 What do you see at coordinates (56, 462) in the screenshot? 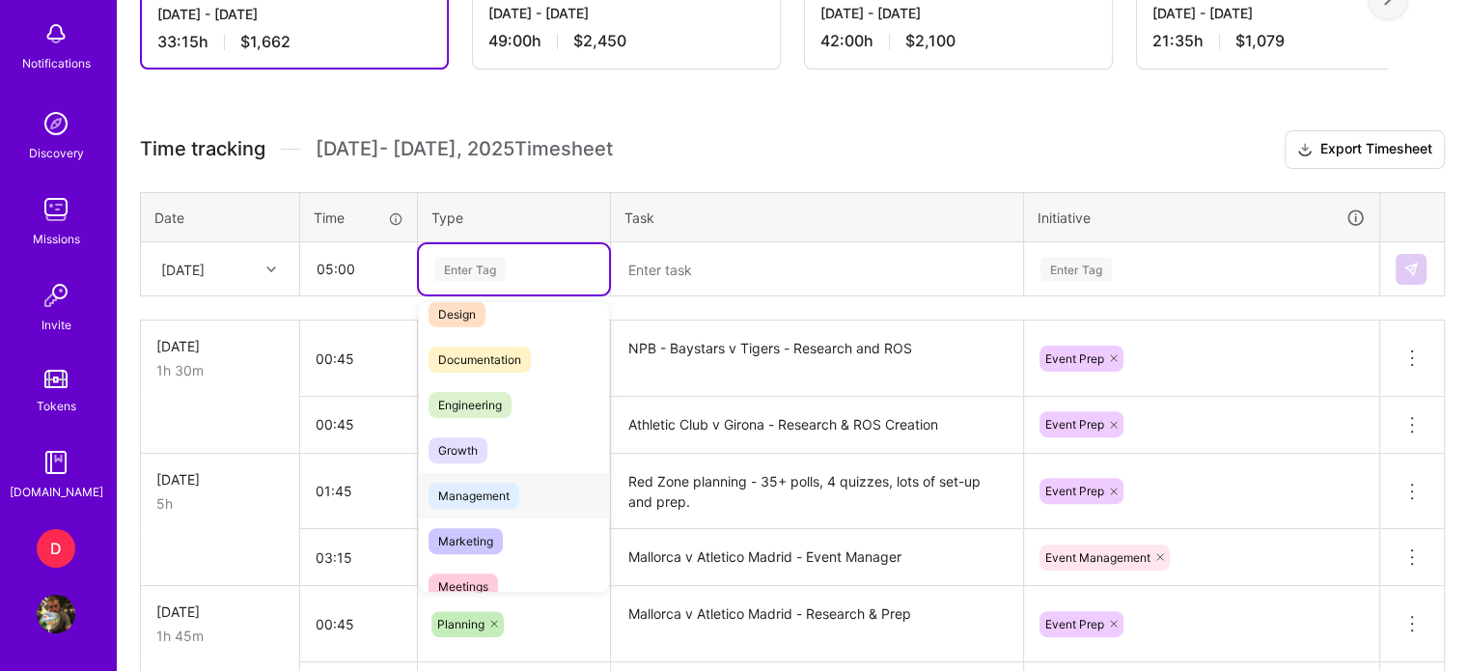
I see `img: guide book` at bounding box center [56, 462].